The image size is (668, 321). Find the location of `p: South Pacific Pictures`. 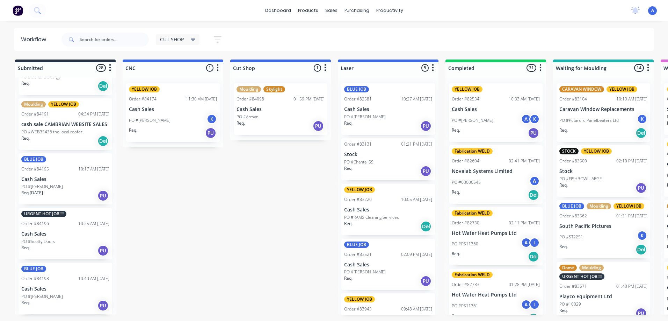

p: South Pacific Pictures is located at coordinates (604, 226).